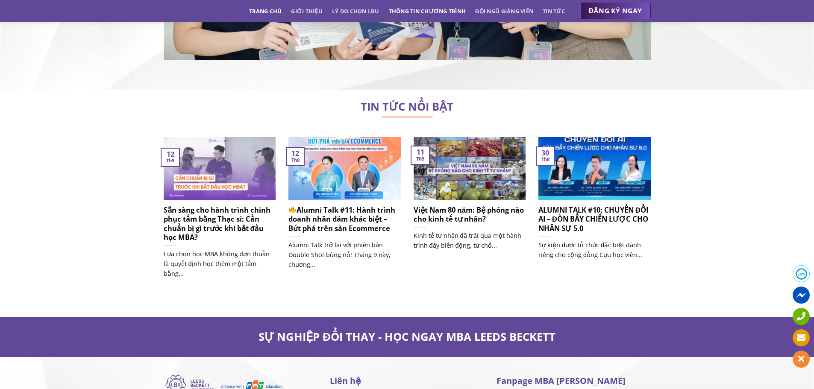 The image size is (814, 389). Describe the element at coordinates (616, 11) in the screenshot. I see `span: ĐĂNG KÝ NGAY` at that location.